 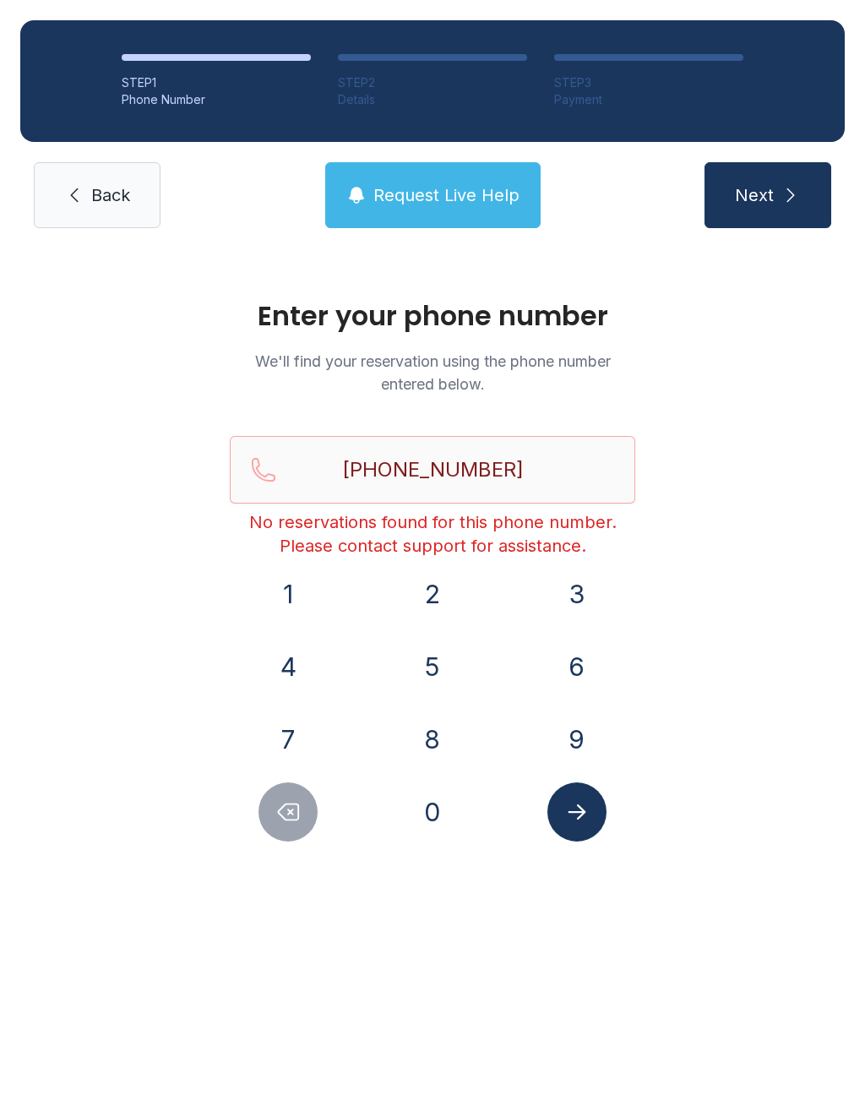 I want to click on span: Back, so click(x=111, y=195).